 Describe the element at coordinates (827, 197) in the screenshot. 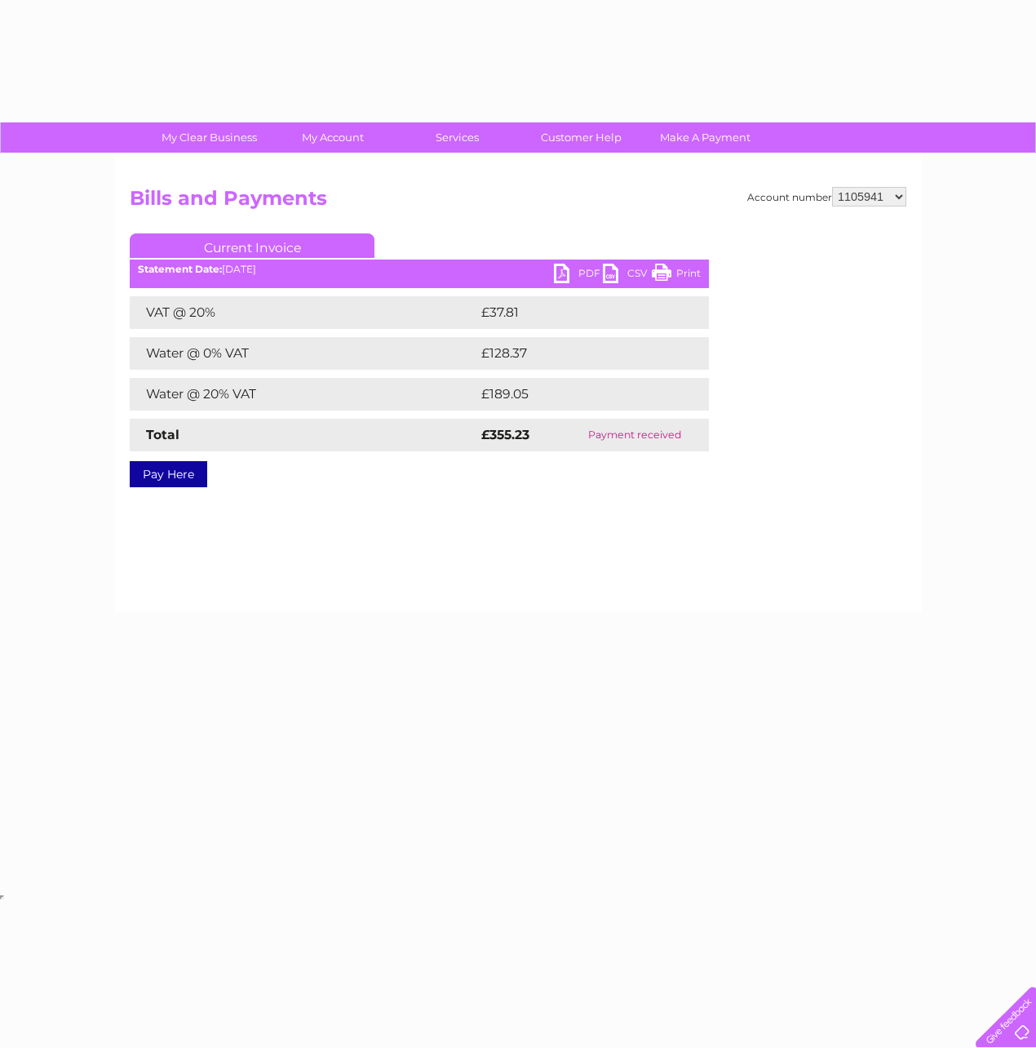

I see `div: Account number` at that location.